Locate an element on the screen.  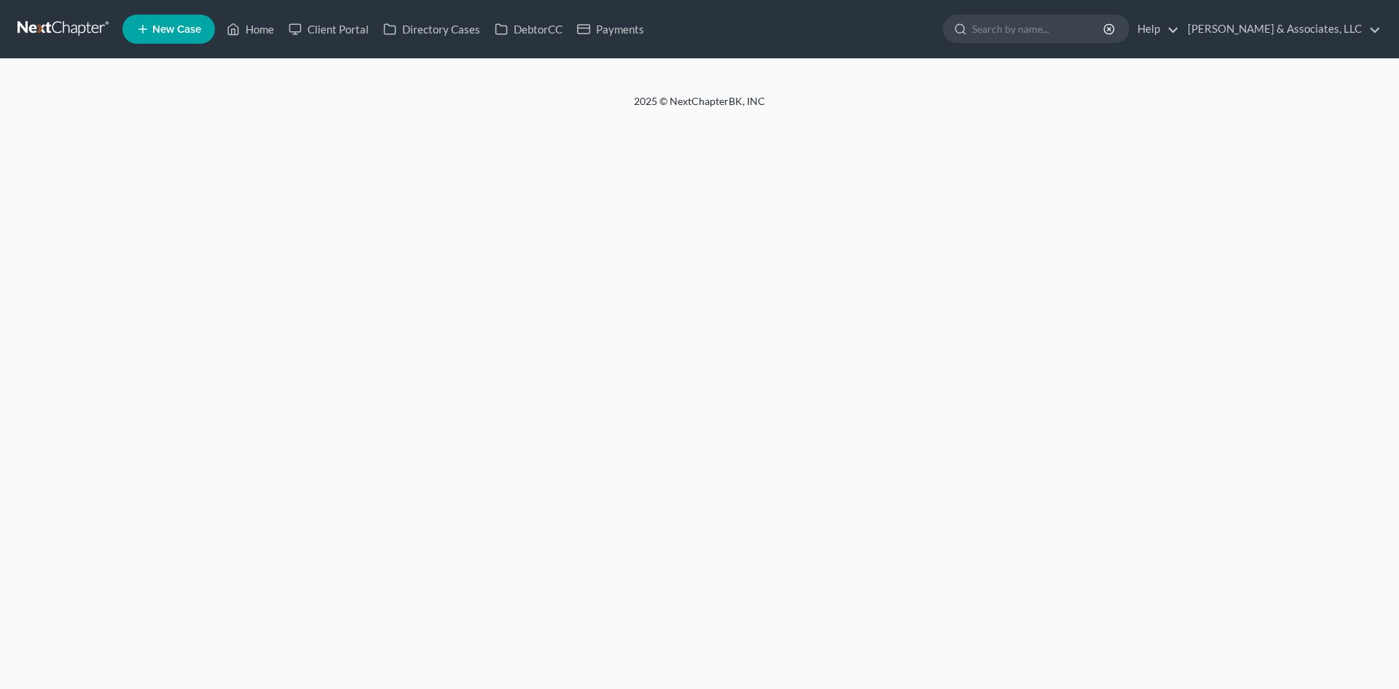
span: New Case is located at coordinates (176, 29).